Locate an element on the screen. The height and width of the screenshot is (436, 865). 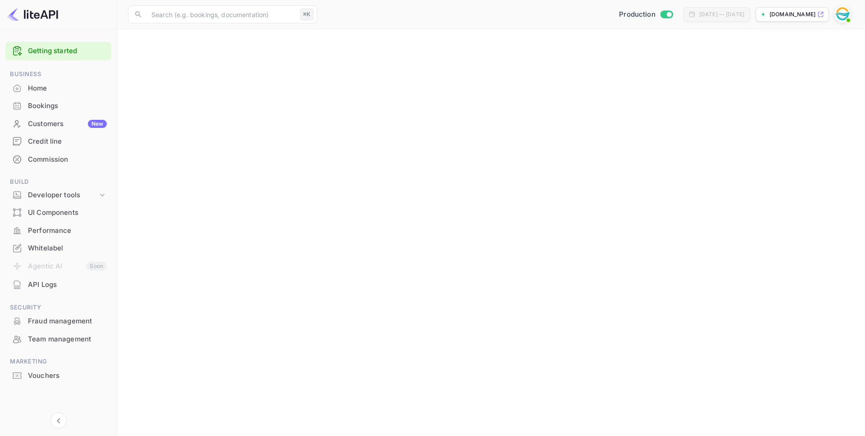
a: CustomersNew is located at coordinates (58, 123).